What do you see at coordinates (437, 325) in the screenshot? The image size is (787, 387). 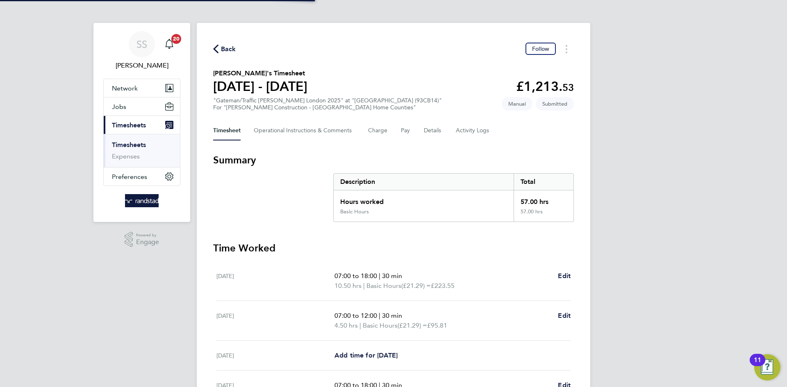 I see `span: £95.81` at bounding box center [437, 325].